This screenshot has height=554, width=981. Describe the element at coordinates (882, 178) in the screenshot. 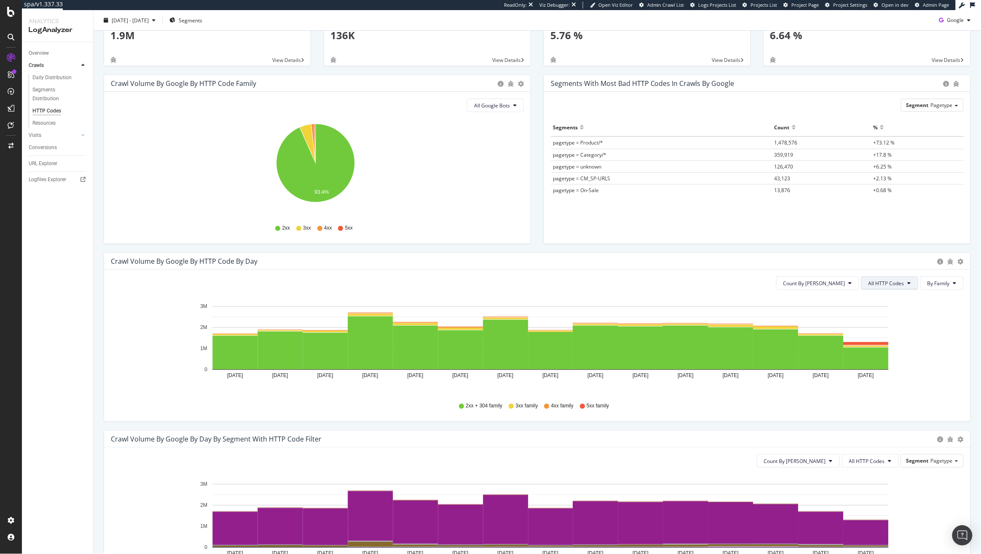

I see `span: +2.13 %` at that location.